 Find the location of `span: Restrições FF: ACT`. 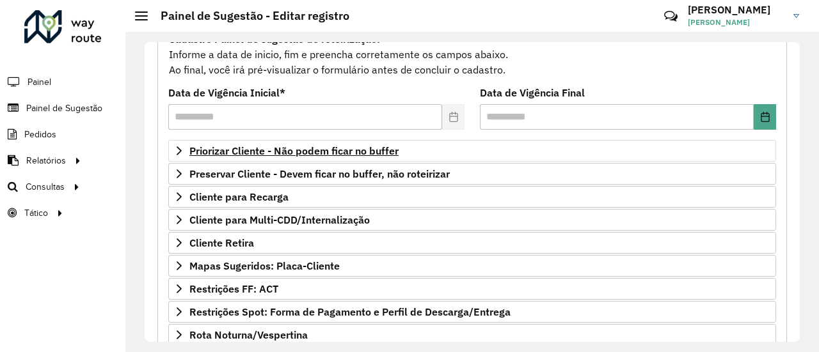

span: Restrições FF: ACT is located at coordinates (233, 289).